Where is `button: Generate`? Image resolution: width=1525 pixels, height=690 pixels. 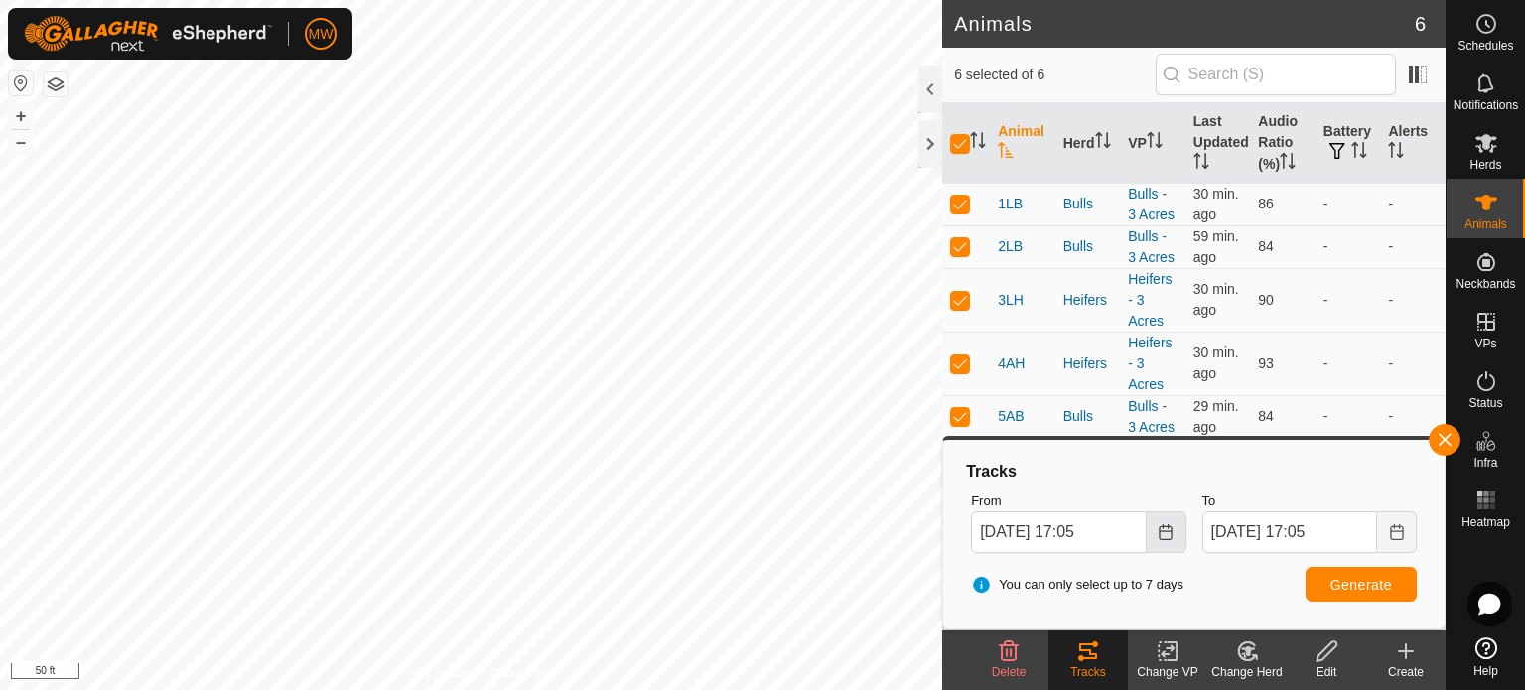 button: Generate is located at coordinates (1361, 584).